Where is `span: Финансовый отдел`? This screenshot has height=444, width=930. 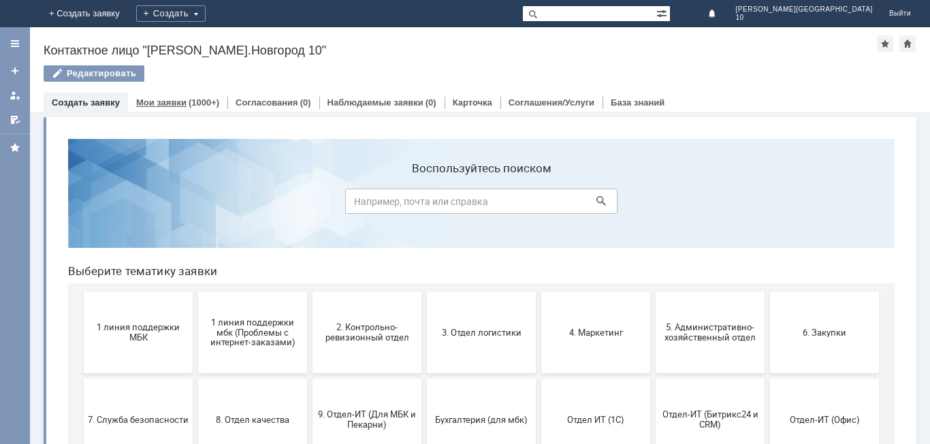 span: Финансовый отдел is located at coordinates (81, 378).